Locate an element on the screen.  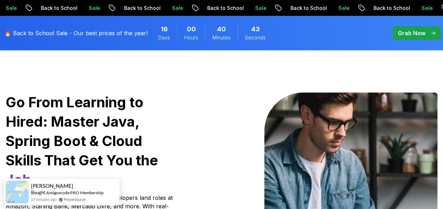
img: provesource social proof notification image is located at coordinates (17, 192).